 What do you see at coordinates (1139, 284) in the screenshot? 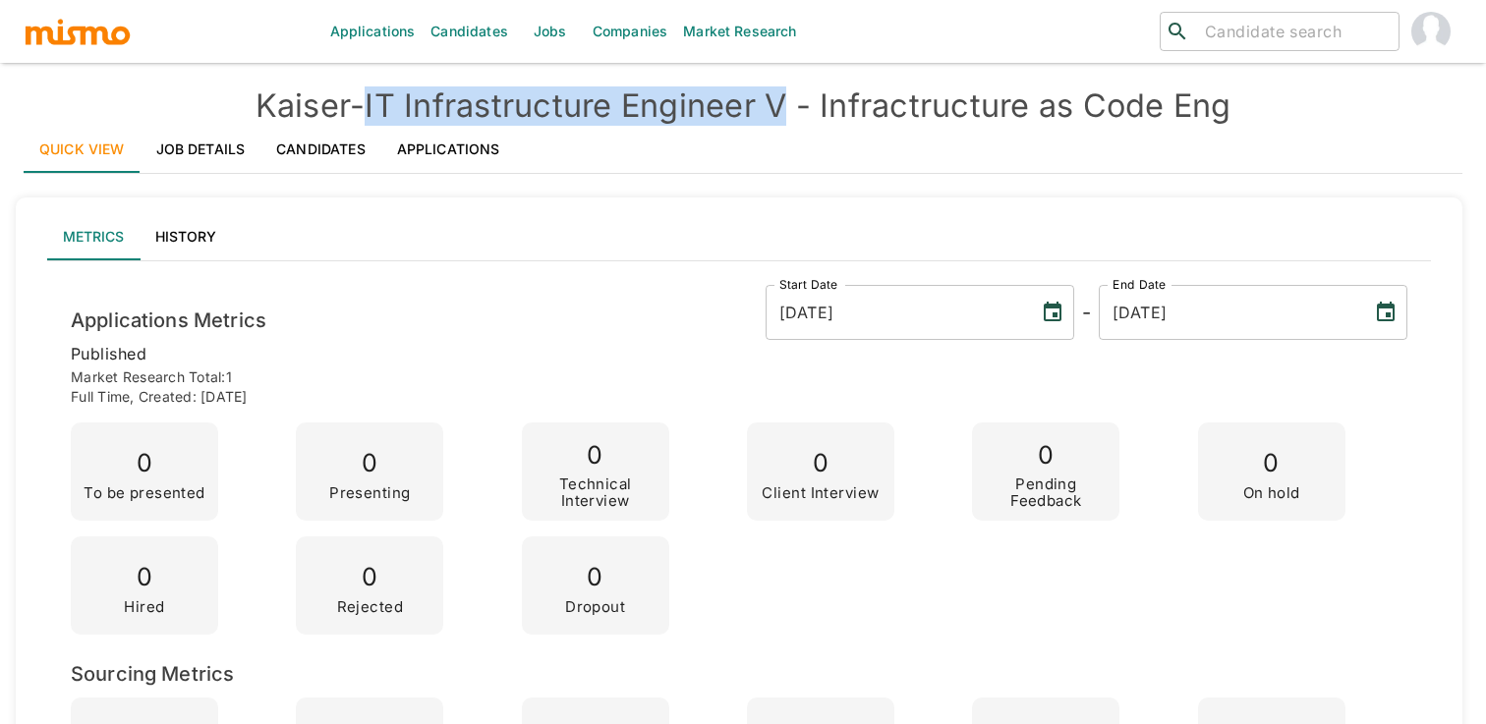
I see `label: End Date` at bounding box center [1139, 284].